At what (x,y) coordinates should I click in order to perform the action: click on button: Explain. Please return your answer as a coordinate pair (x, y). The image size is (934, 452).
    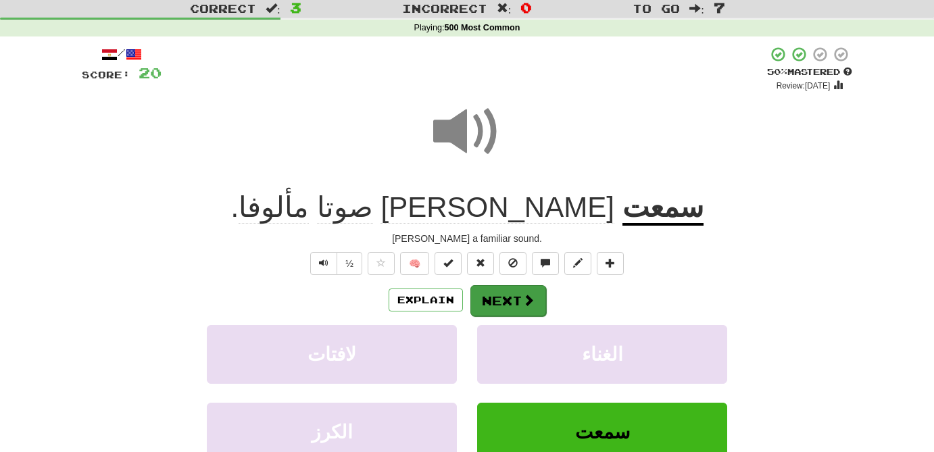
    Looking at the image, I should click on (426, 300).